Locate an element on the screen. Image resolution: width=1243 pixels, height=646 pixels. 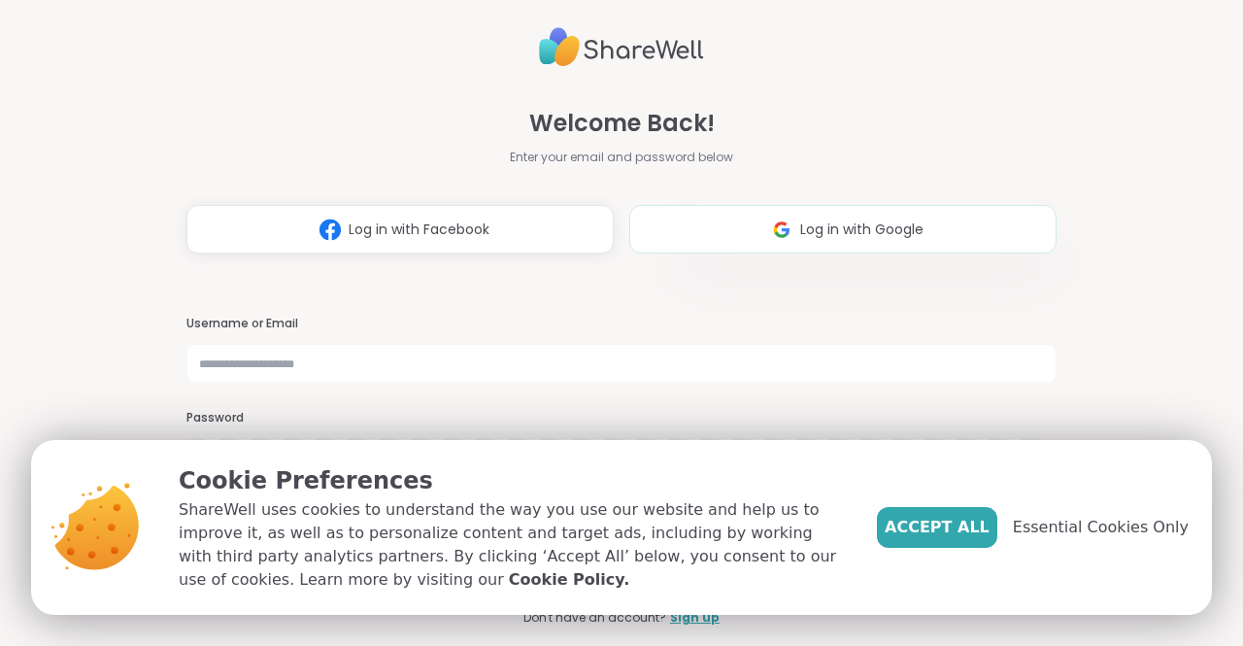
span: Log in with Google is located at coordinates (862, 229).